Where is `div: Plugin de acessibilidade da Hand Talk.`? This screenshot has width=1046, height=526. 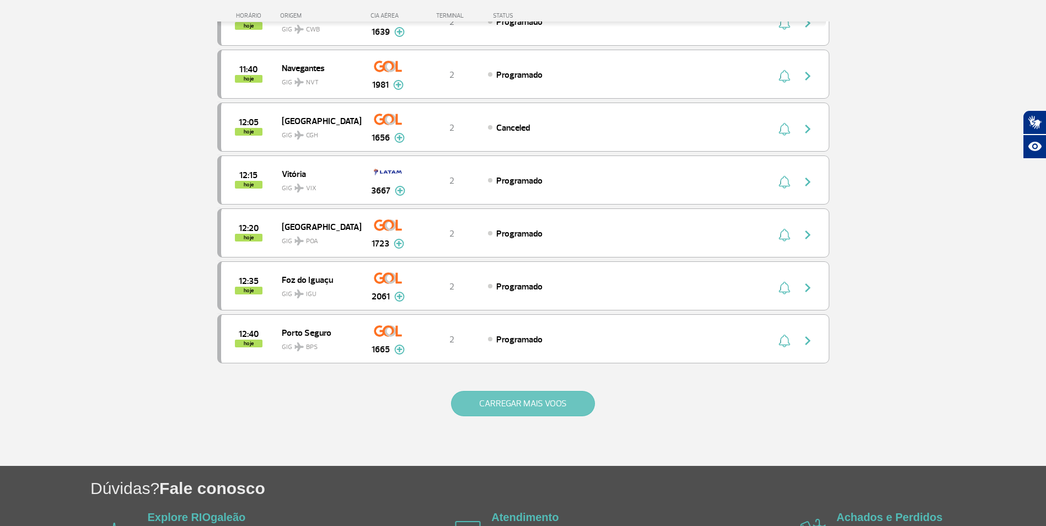
div: Plugin de acessibilidade da Hand Talk. is located at coordinates (1035, 135).